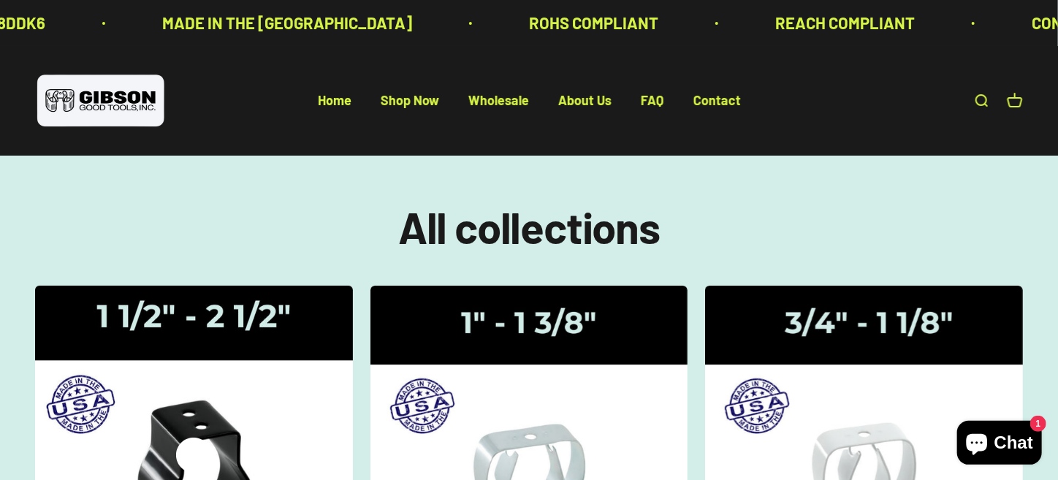 This screenshot has width=1058, height=480. Describe the element at coordinates (498, 101) in the screenshot. I see `a: Wholesale` at that location.